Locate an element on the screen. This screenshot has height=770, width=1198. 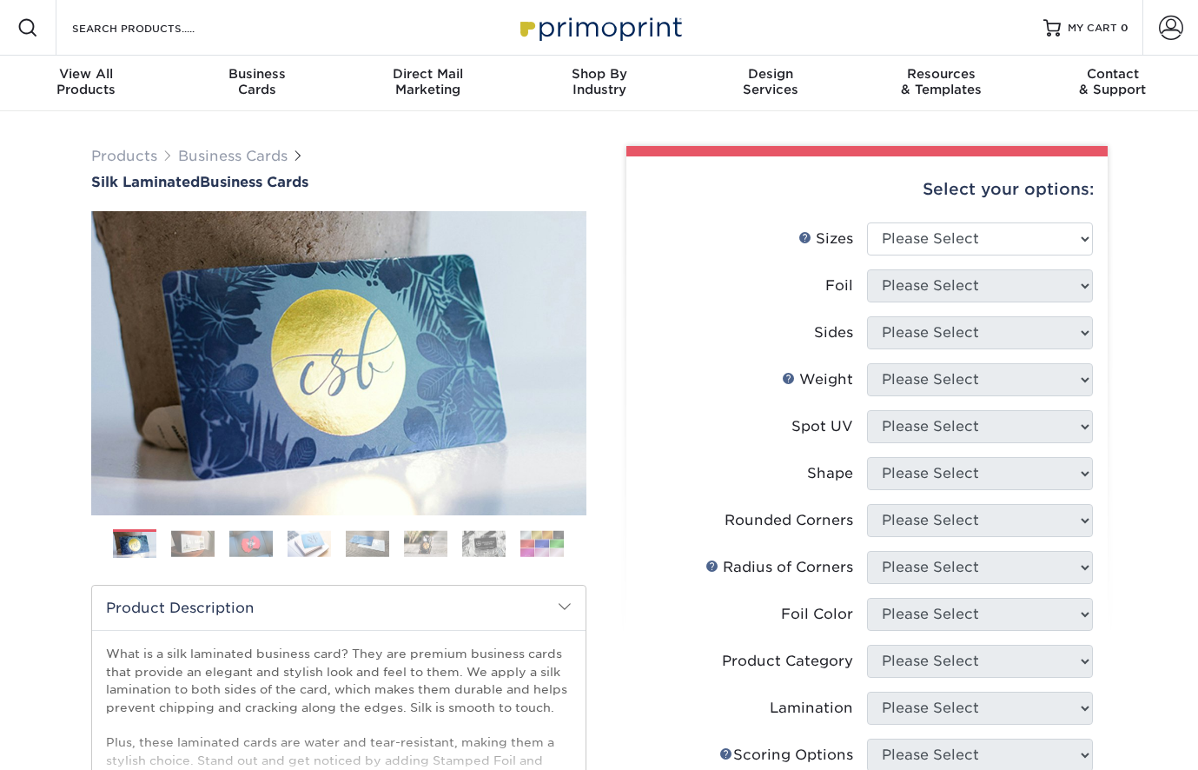
span: Resources is located at coordinates (941, 74).